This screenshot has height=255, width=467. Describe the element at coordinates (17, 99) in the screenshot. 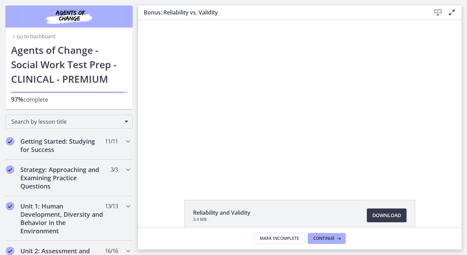

I see `span: 97%` at that location.